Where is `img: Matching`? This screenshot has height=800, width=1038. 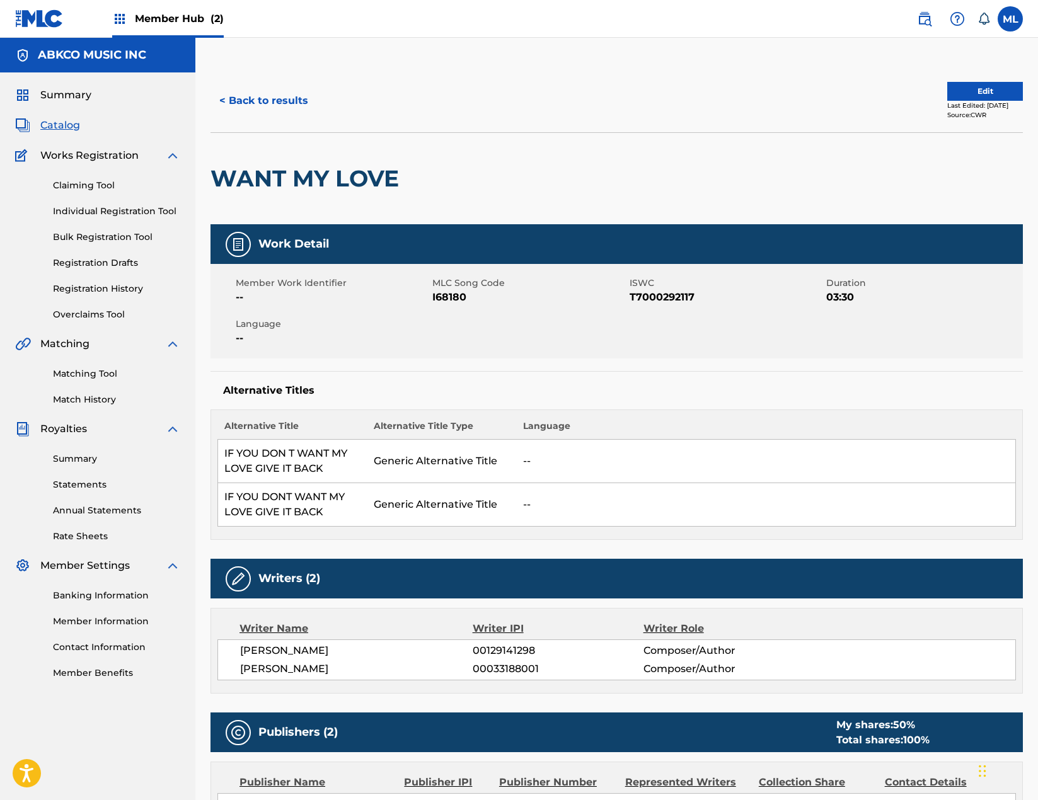 img: Matching is located at coordinates (23, 344).